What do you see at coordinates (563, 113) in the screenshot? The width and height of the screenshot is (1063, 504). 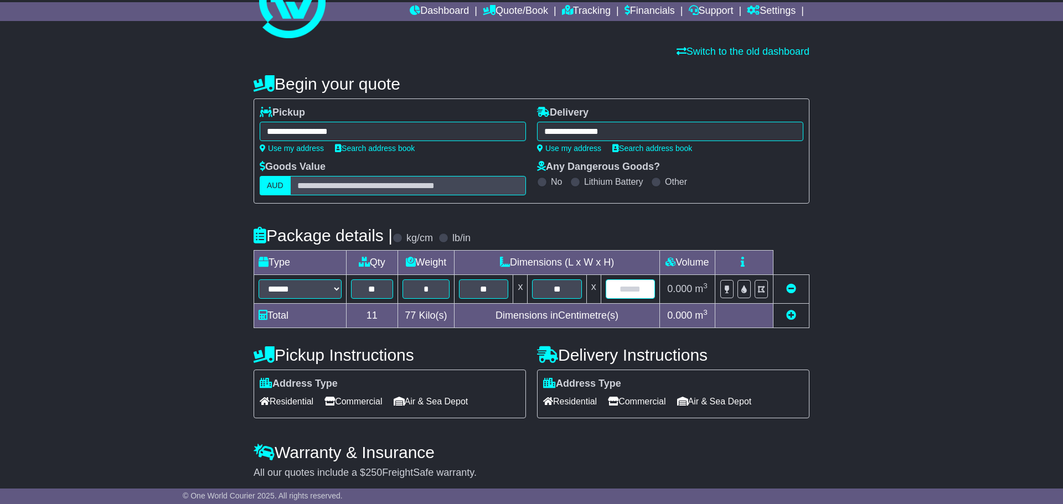 I see `label: Delivery` at bounding box center [563, 113].